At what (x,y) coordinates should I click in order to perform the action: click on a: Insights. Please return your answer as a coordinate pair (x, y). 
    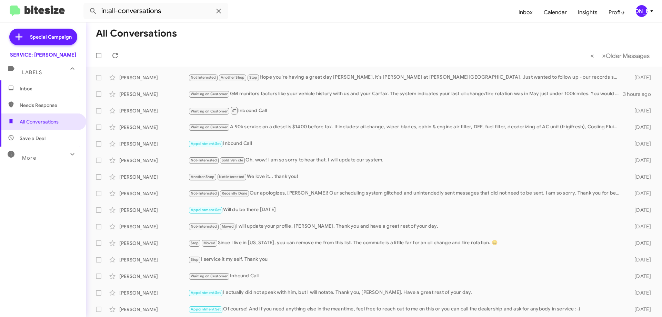
    Looking at the image, I should click on (587, 12).